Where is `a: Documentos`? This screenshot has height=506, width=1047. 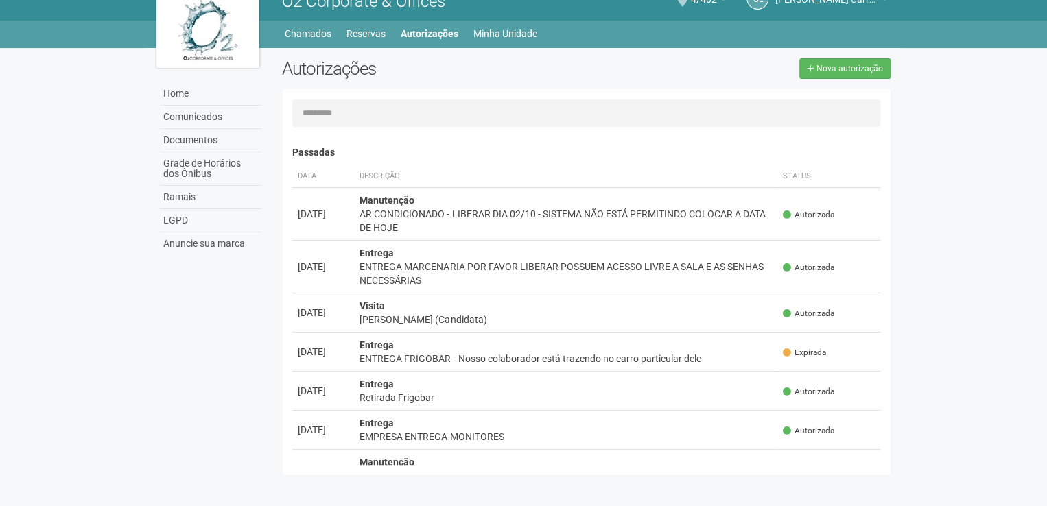 a: Documentos is located at coordinates (211, 141).